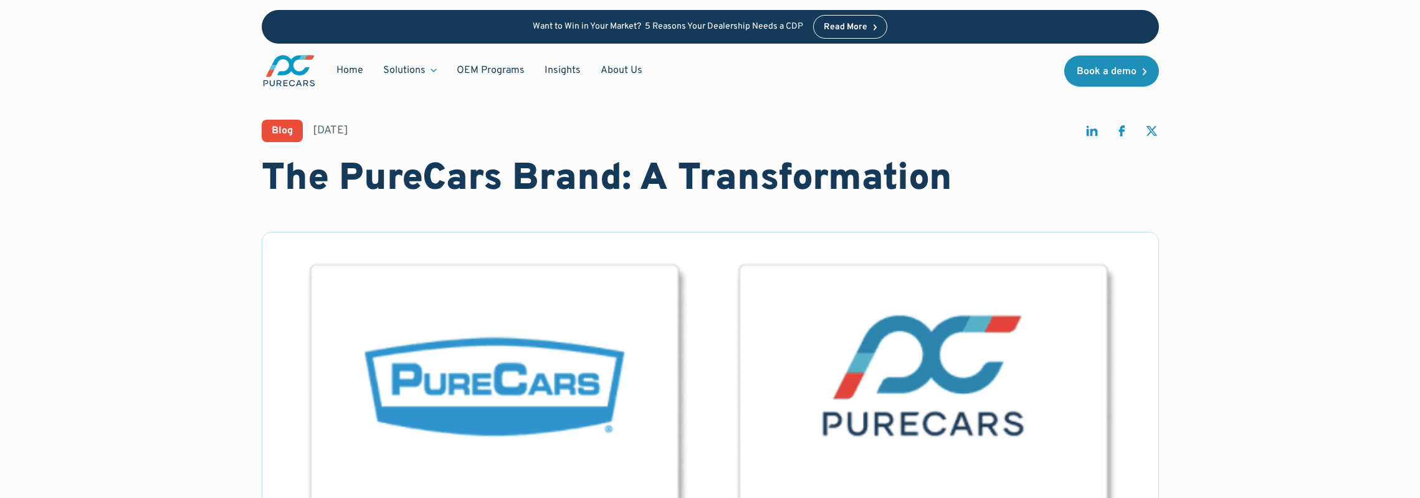 This screenshot has height=498, width=1420. I want to click on a: main, so click(289, 70).